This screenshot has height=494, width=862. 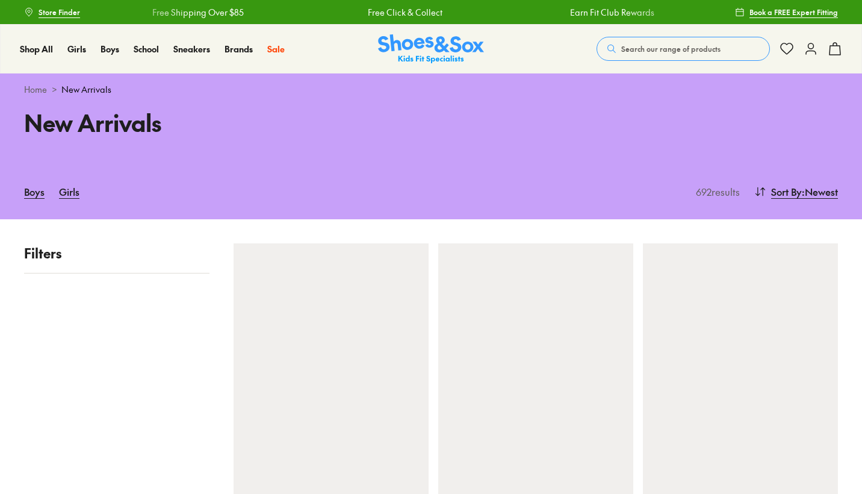 I want to click on a: Sneakers, so click(x=192, y=49).